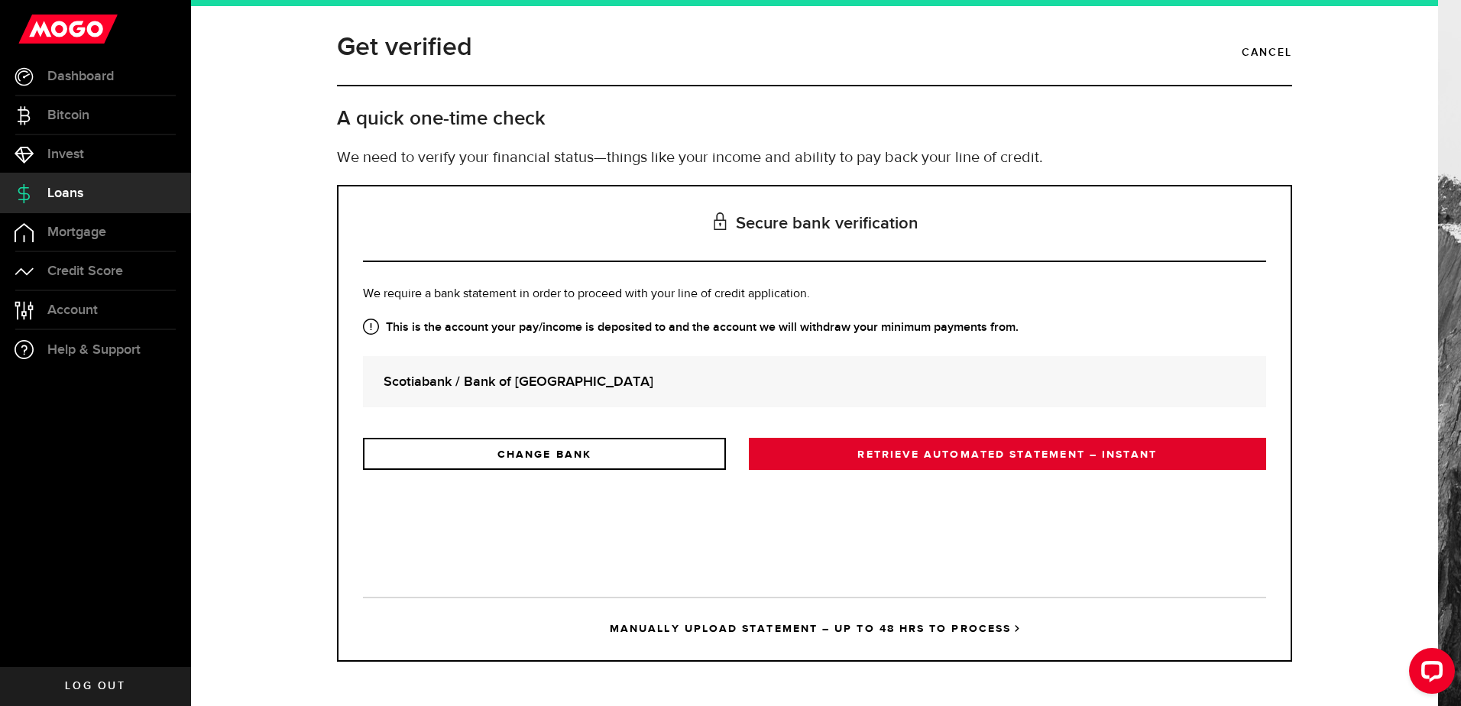  Describe the element at coordinates (85, 271) in the screenshot. I see `span: Credit Score` at that location.